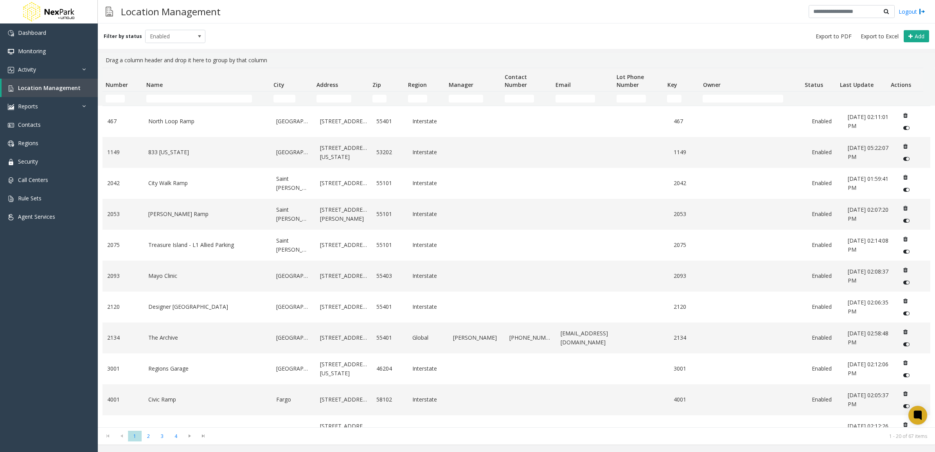 The image size is (935, 452). I want to click on a: 53202, so click(390, 152).